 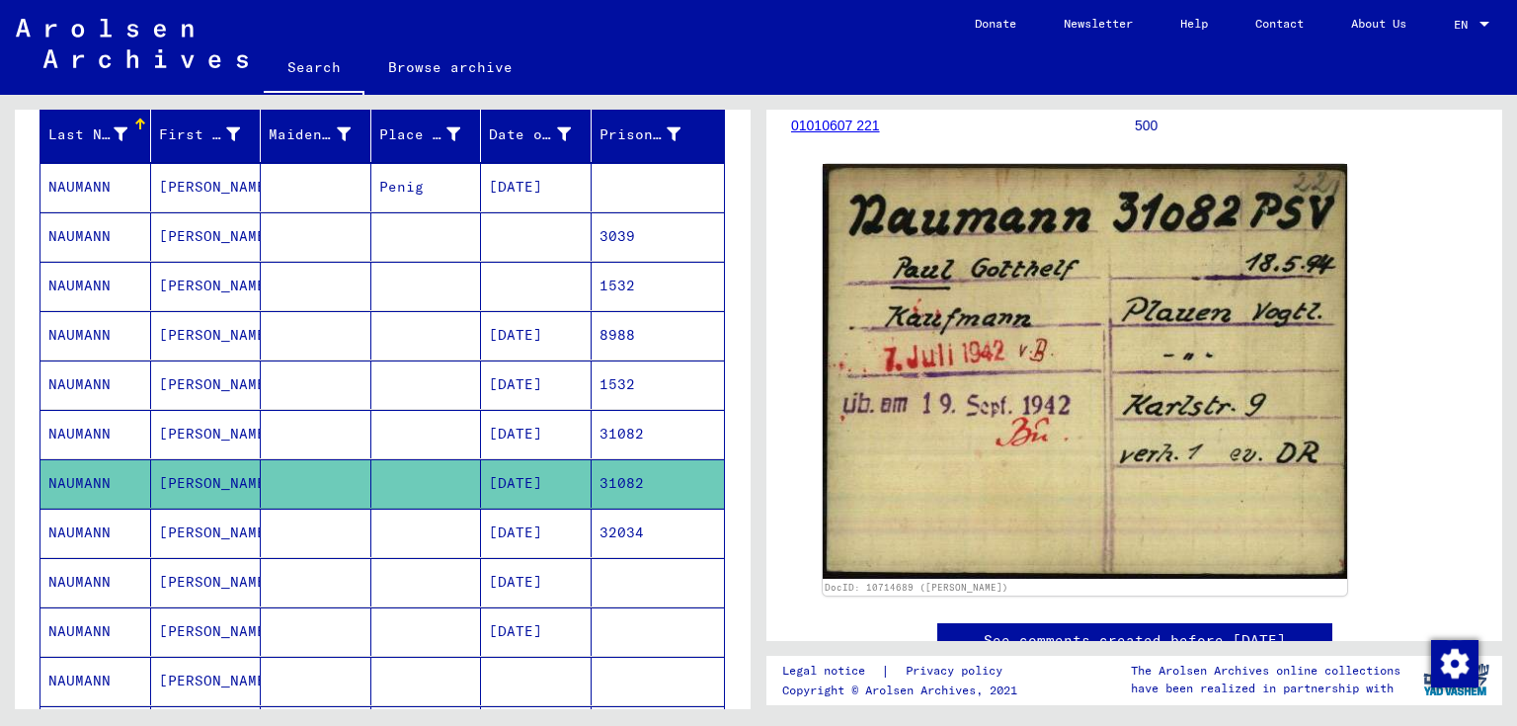 What do you see at coordinates (314, 69) in the screenshot?
I see `a: Search` at bounding box center [314, 69].